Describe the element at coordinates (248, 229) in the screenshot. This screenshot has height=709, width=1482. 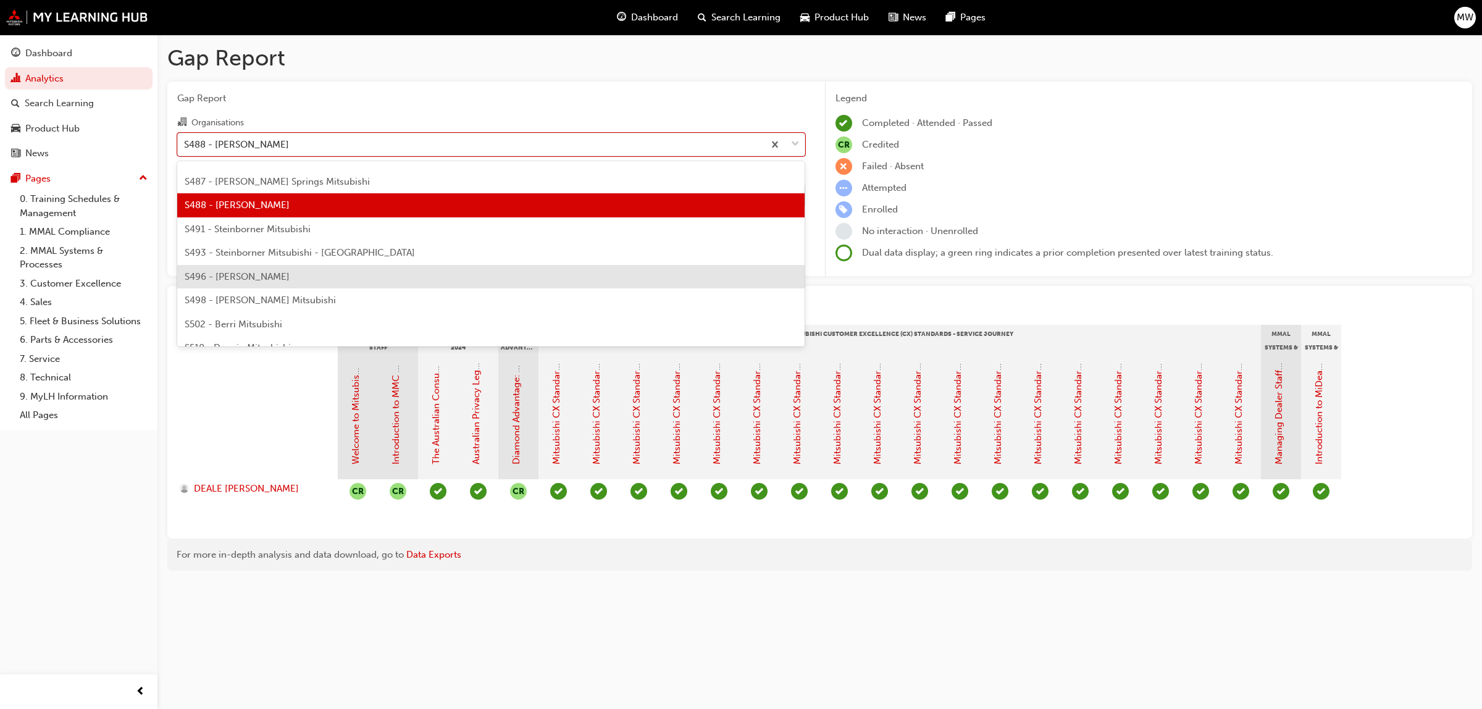
I see `span: S491 - Steinborner Mitsubishi` at that location.